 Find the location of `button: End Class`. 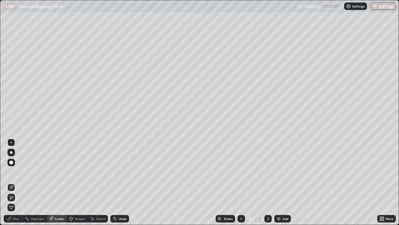

button: End Class is located at coordinates (383, 6).